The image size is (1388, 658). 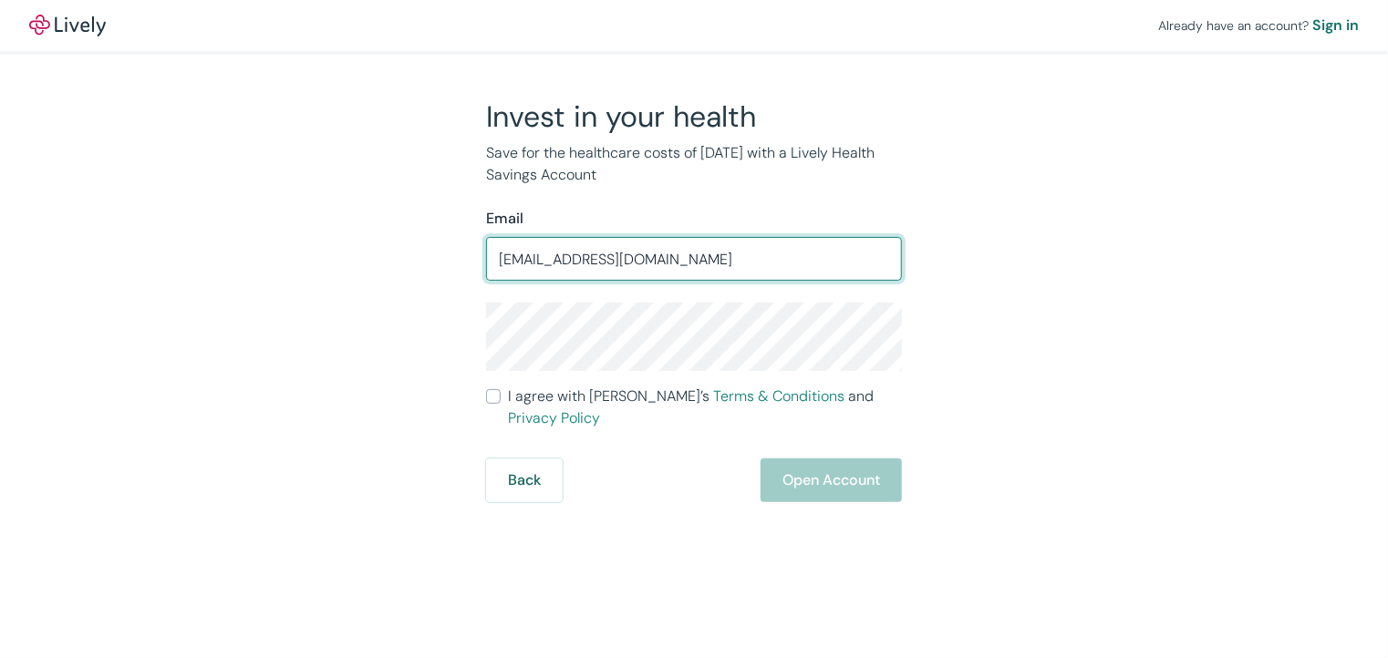 I want to click on div: Already have an account?, so click(x=1258, y=26).